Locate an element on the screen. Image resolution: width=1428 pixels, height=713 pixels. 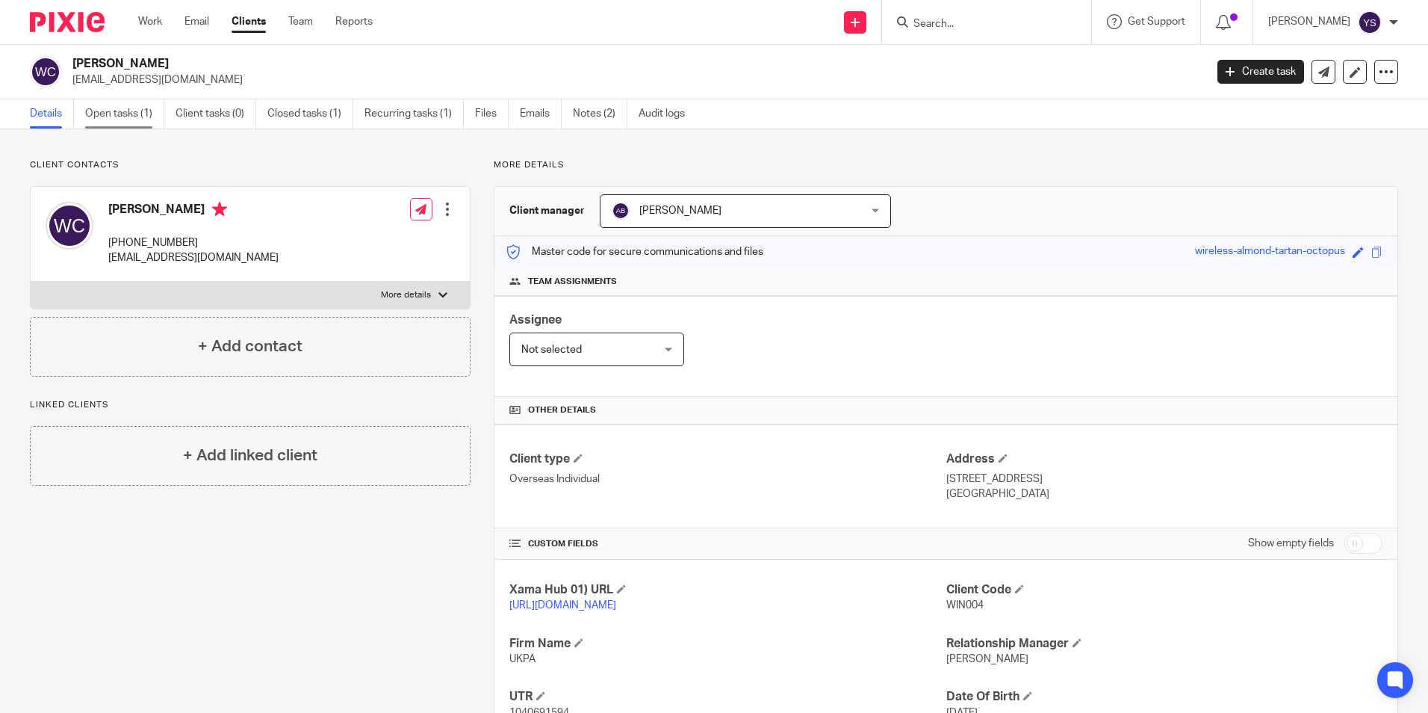
a: Clients is located at coordinates (249, 22).